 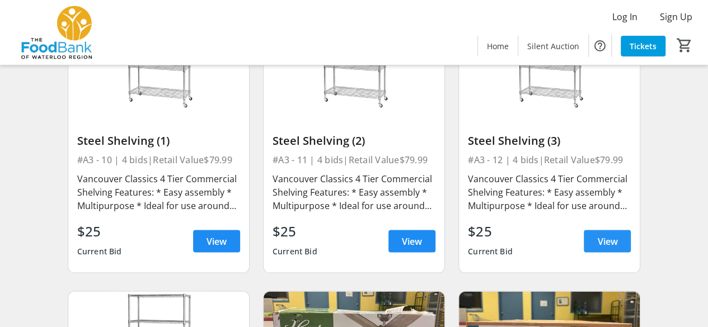 What do you see at coordinates (684, 45) in the screenshot?
I see `button: Cart` at bounding box center [684, 45].